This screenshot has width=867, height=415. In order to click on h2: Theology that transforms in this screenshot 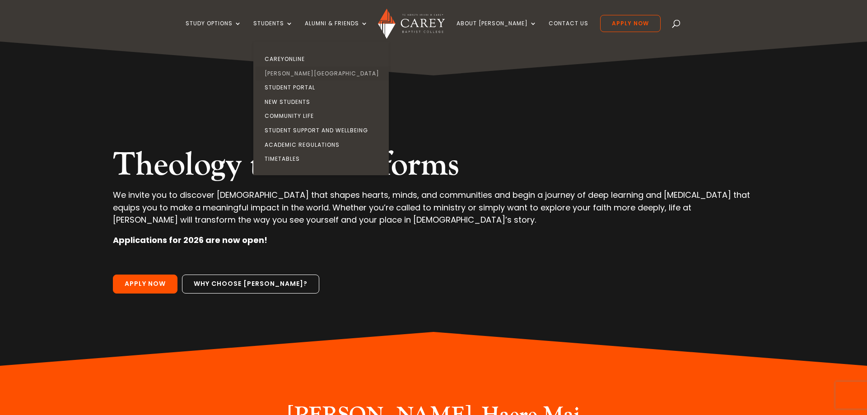, I will do `click(433, 167)`.